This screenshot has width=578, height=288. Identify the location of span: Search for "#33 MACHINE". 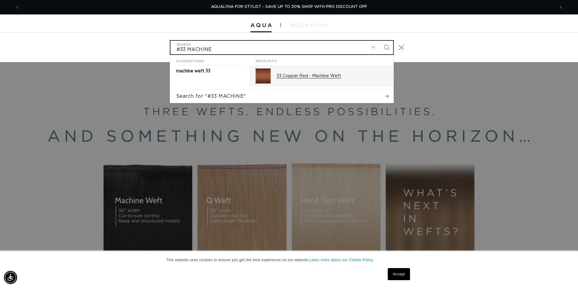
(211, 96).